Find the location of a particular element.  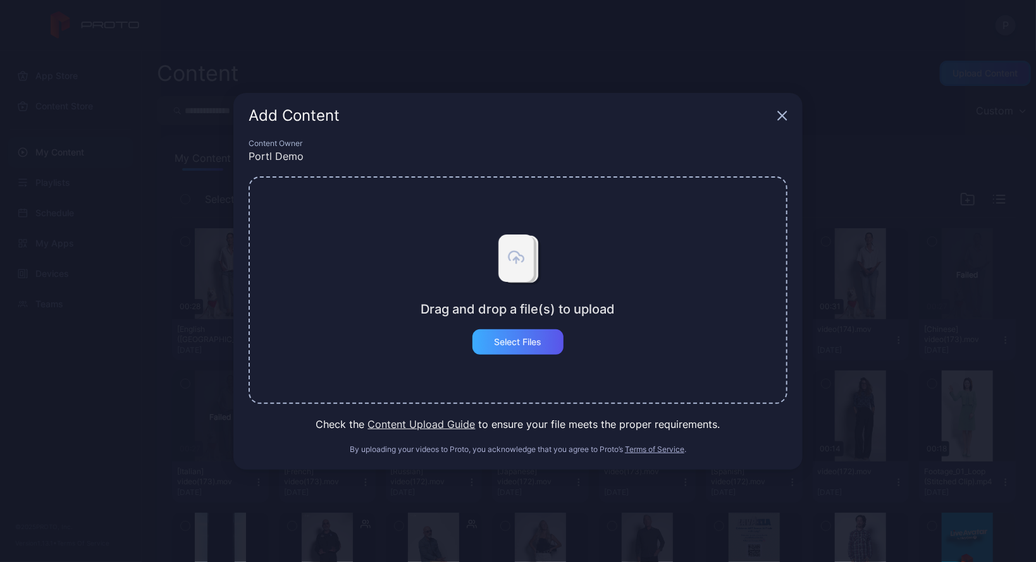

div: Drag and drop a file(s) to upload is located at coordinates (518, 309).